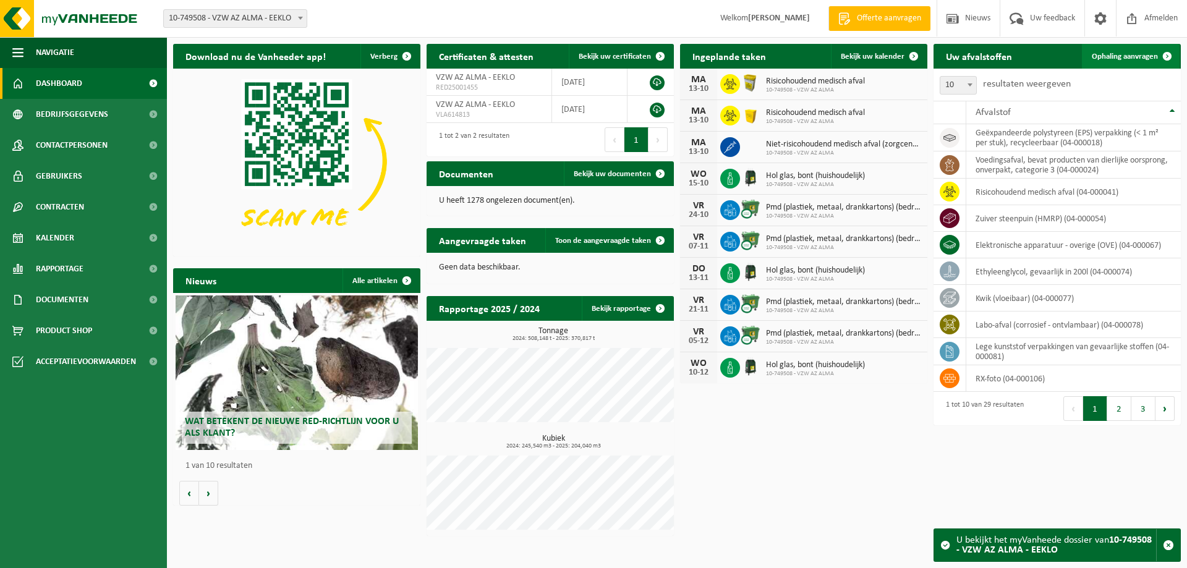  What do you see at coordinates (1073, 352) in the screenshot?
I see `td: lege kunststof verpakkingen van gevaarlijke stoffen (04-000081)` at bounding box center [1073, 352].